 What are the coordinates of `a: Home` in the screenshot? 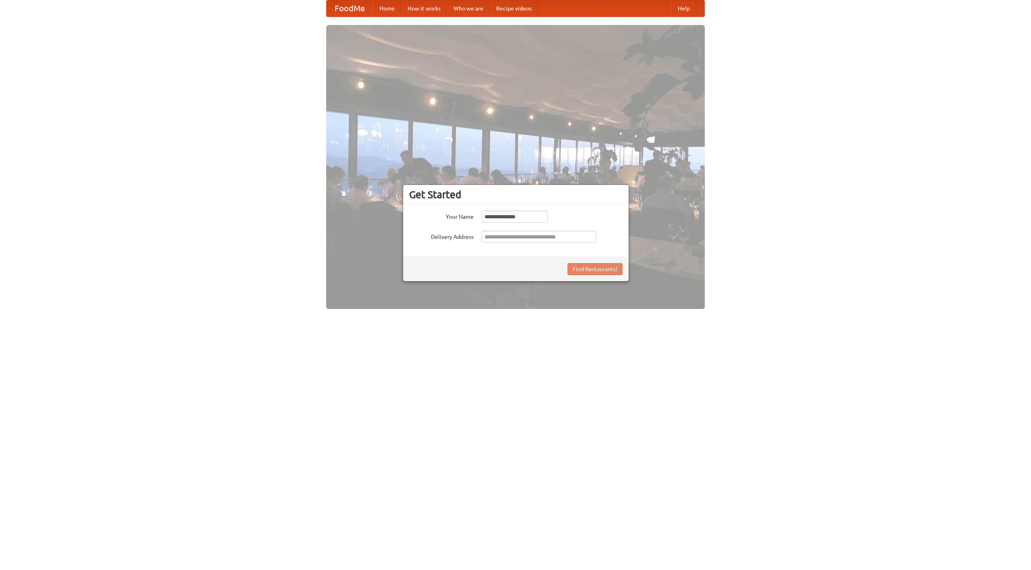 It's located at (387, 8).